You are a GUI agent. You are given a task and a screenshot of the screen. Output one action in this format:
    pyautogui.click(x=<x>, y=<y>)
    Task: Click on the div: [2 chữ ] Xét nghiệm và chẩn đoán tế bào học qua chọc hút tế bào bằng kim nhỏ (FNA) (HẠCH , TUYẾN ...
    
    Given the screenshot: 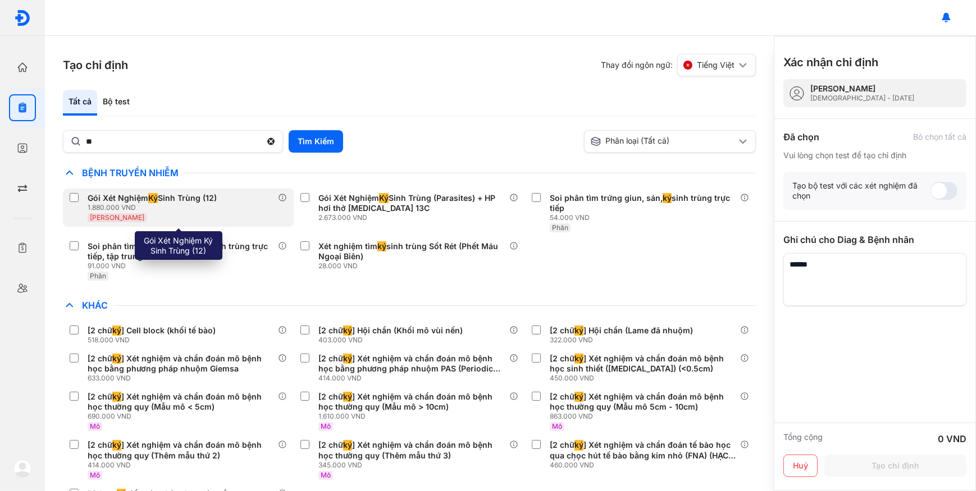 What is the action you would take?
    pyautogui.click(x=642, y=450)
    